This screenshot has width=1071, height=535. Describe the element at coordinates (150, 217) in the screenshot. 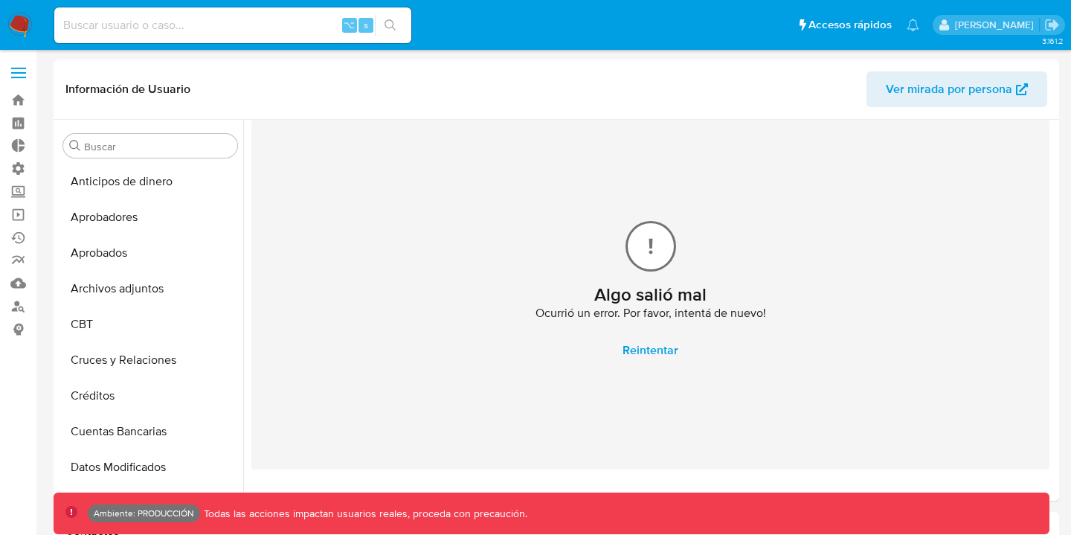

I see `button: Aprobadores` at that location.